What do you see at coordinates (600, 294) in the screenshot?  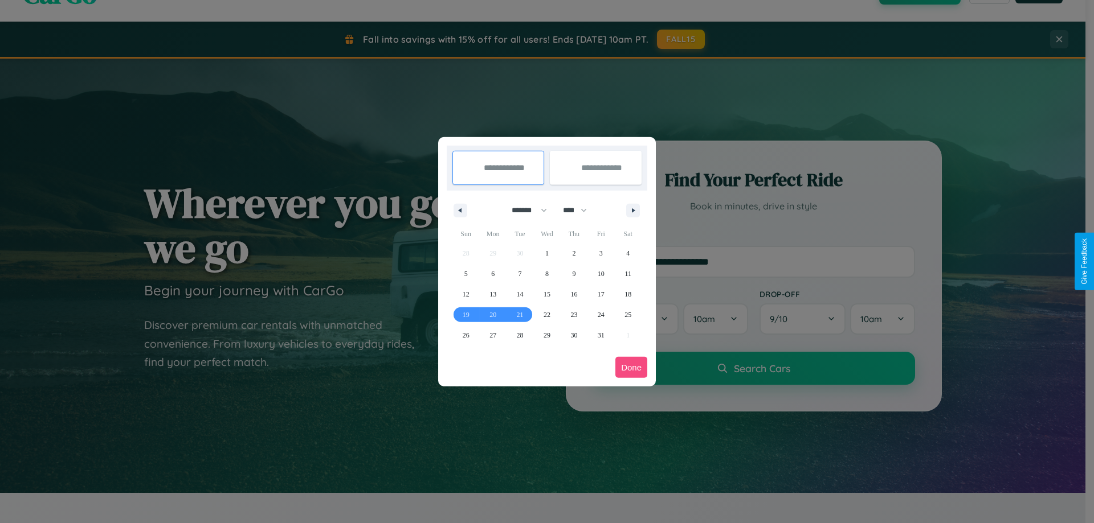 I see `button: 17` at bounding box center [600, 294].